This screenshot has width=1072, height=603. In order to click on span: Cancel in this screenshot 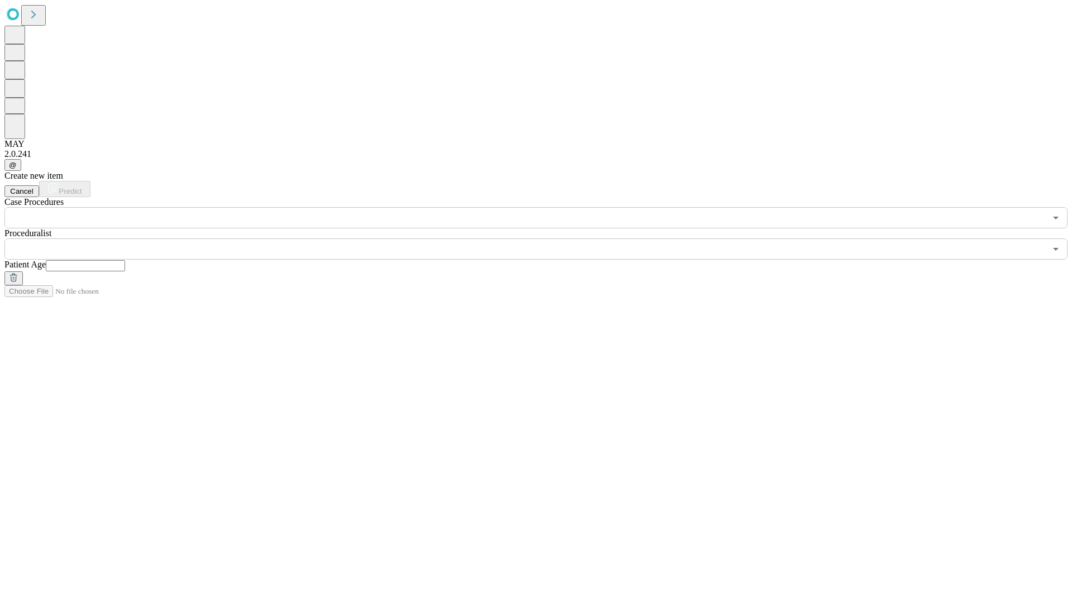, I will do `click(22, 191)`.